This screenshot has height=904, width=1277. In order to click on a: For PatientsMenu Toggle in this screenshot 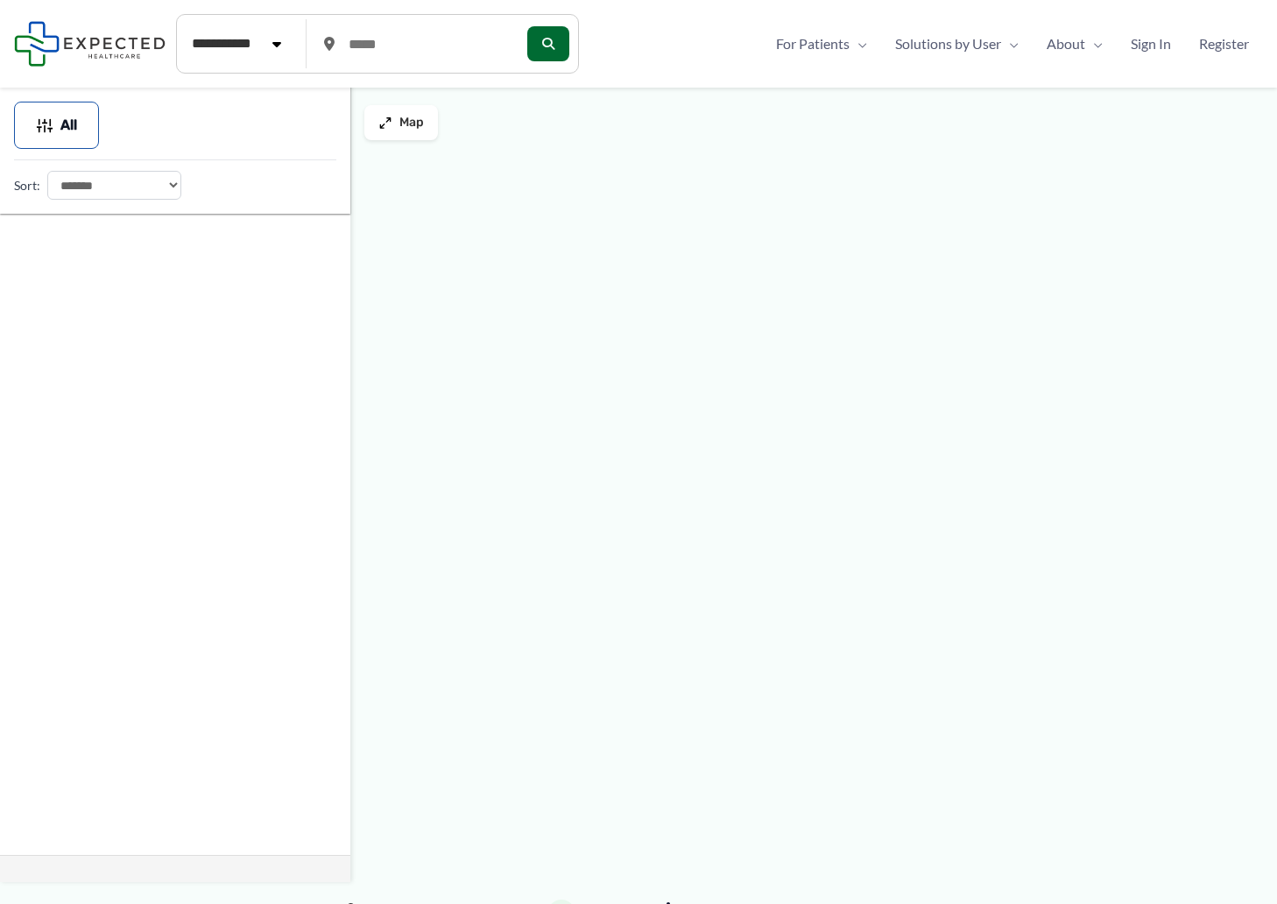, I will do `click(822, 44)`.